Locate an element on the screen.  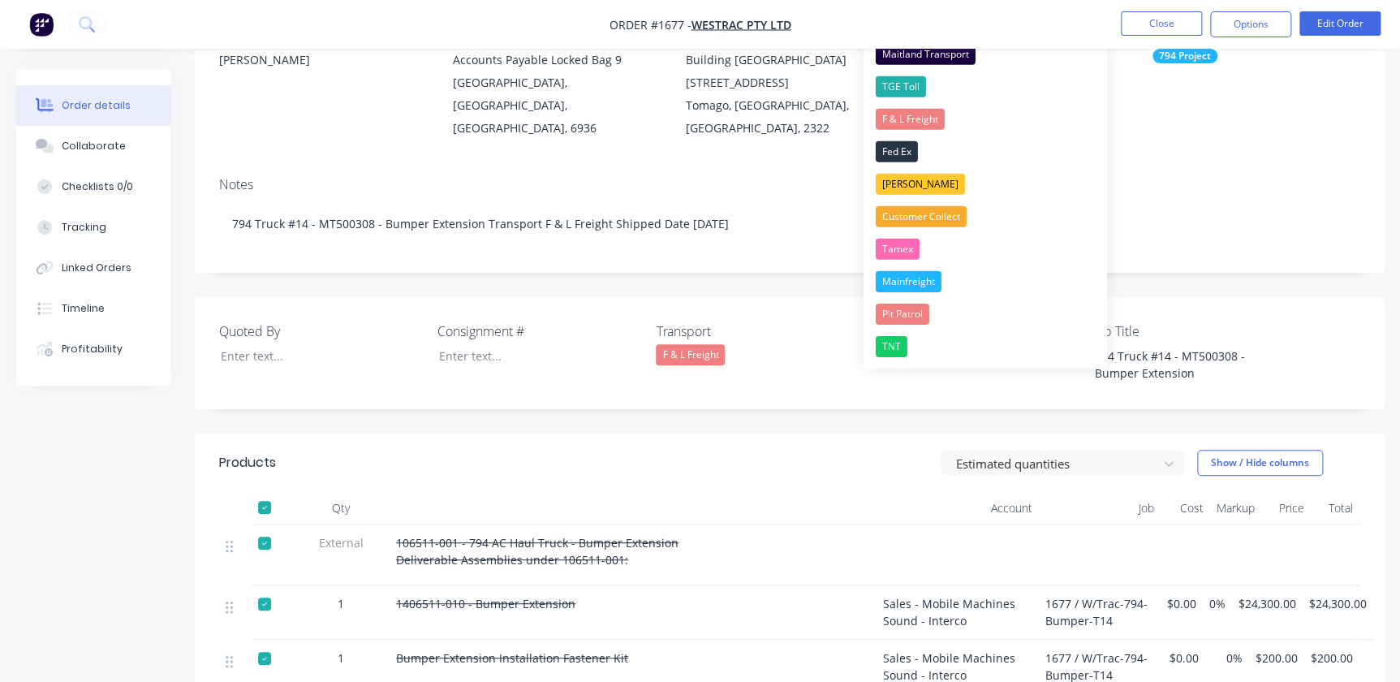
button: Customer Collect is located at coordinates (985, 217).